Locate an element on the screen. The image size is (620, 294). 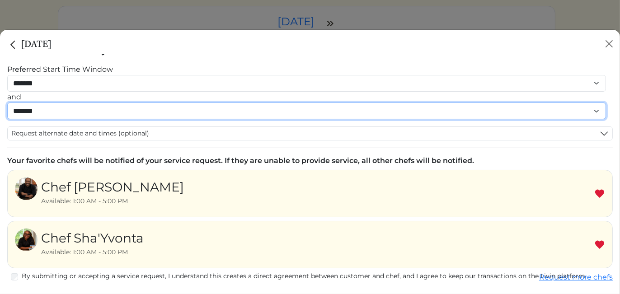
button: Close is located at coordinates (609, 44).